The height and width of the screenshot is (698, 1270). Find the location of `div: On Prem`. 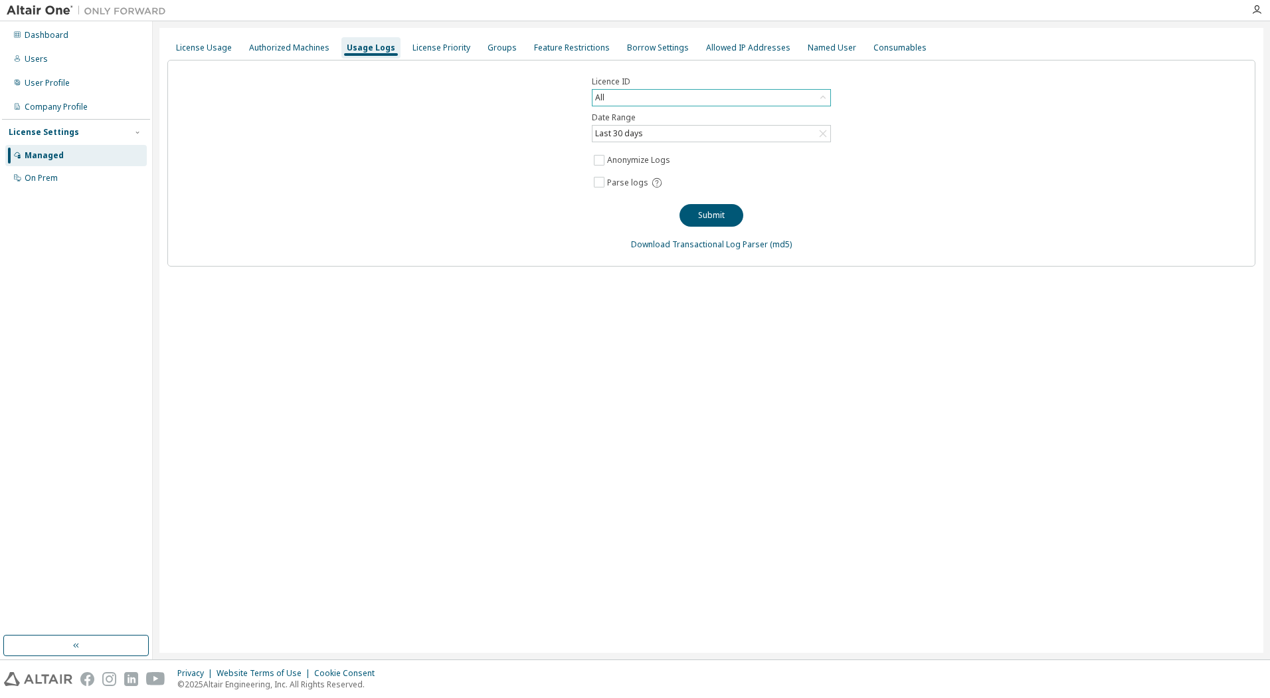

div: On Prem is located at coordinates (41, 178).